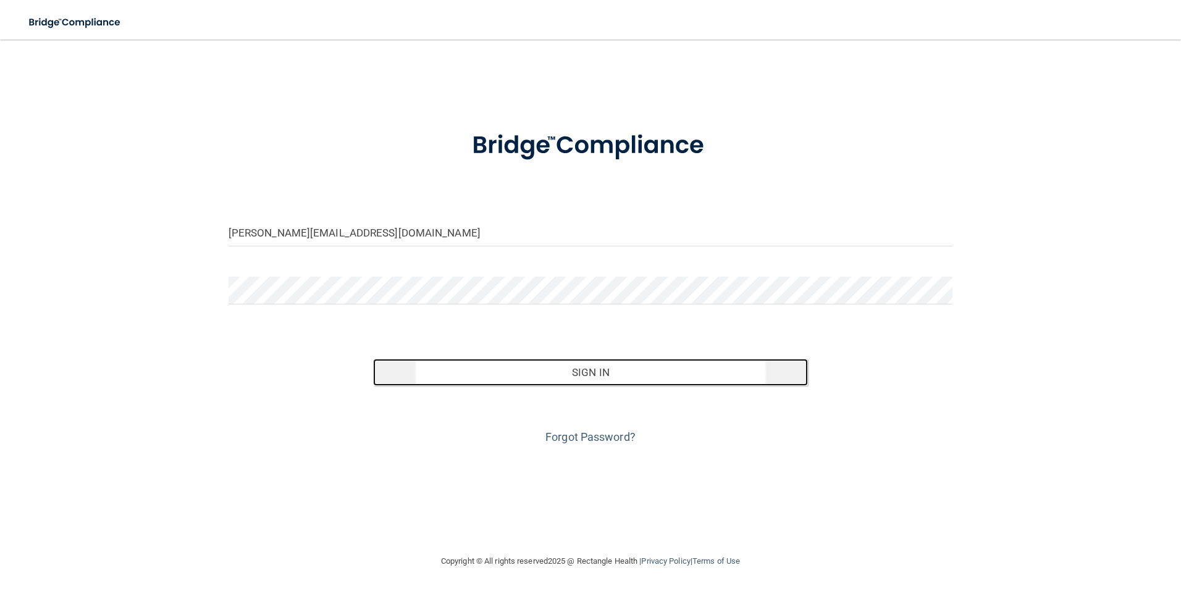 The image size is (1181, 594). Describe the element at coordinates (591, 373) in the screenshot. I see `button: Sign In` at that location.